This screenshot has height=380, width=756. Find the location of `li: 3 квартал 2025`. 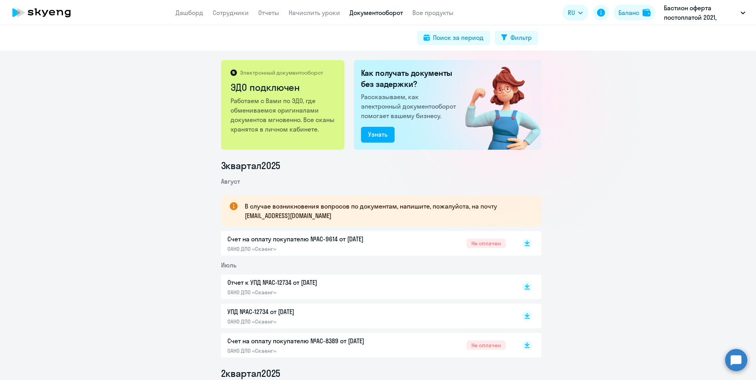

li: 3 квартал 2025 is located at coordinates (381, 166).